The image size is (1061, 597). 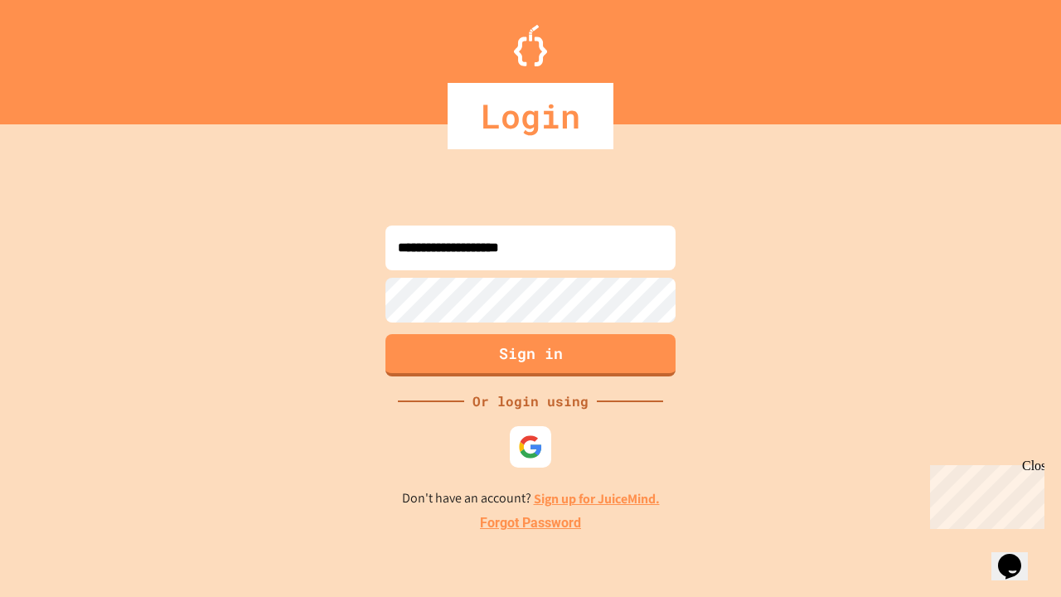 I want to click on div: Or login using, so click(x=530, y=401).